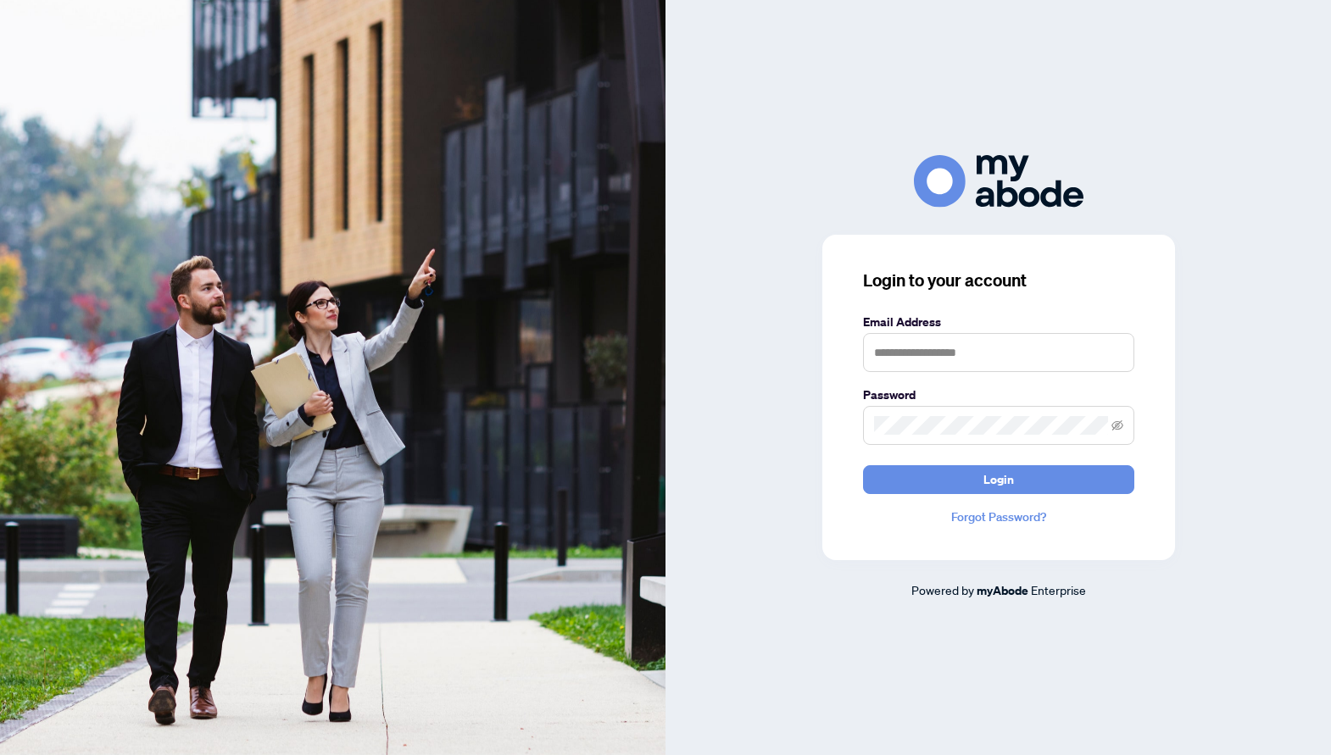 Image resolution: width=1331 pixels, height=755 pixels. I want to click on span: eye-invisible, so click(1117, 426).